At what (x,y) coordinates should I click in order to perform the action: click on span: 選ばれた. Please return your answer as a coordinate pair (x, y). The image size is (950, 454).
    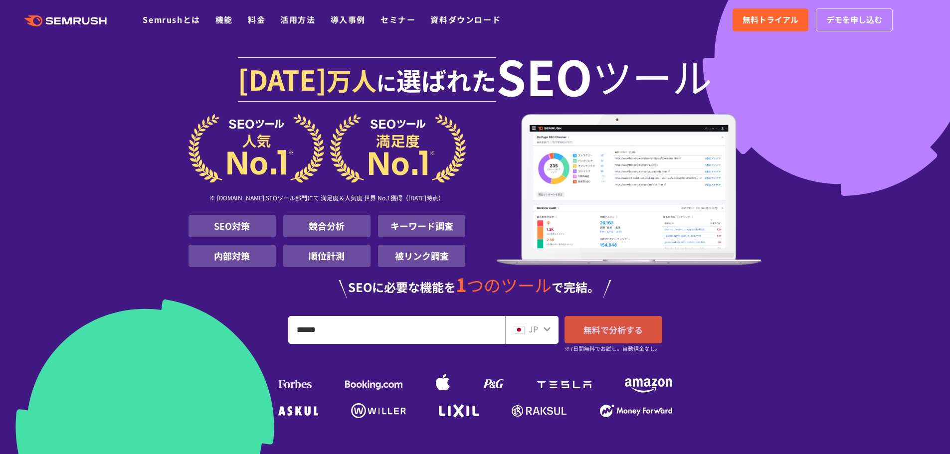
    Looking at the image, I should click on (446, 80).